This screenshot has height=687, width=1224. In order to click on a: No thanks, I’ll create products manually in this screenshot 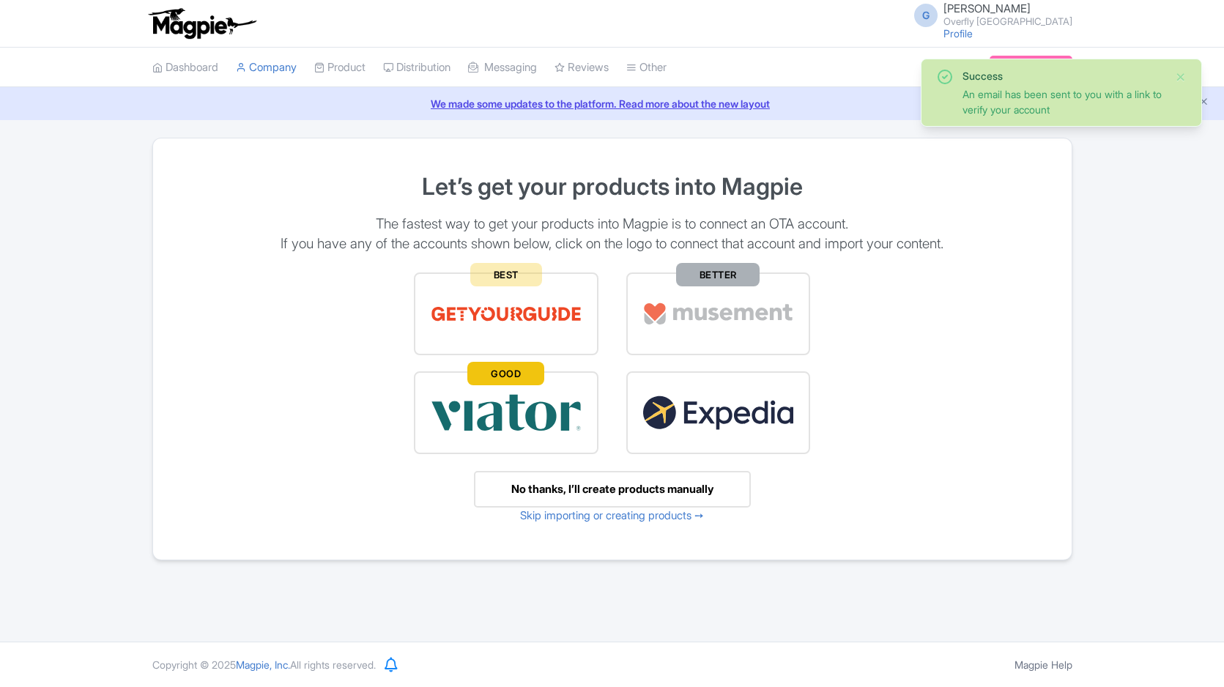, I will do `click(613, 489)`.